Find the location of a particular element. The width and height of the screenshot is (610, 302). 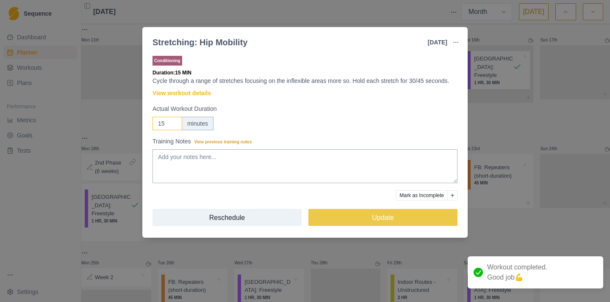

button: Update is located at coordinates (383, 218).